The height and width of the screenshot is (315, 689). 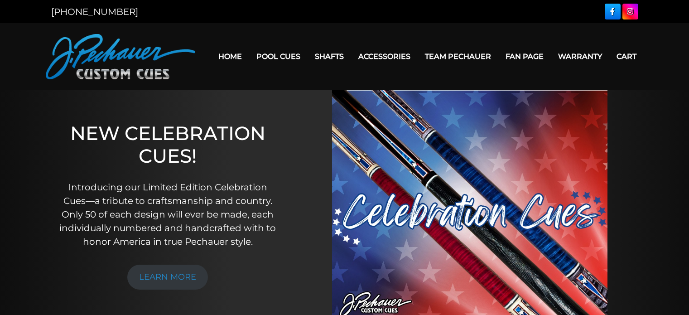 I want to click on a: Team Pechauer, so click(x=458, y=56).